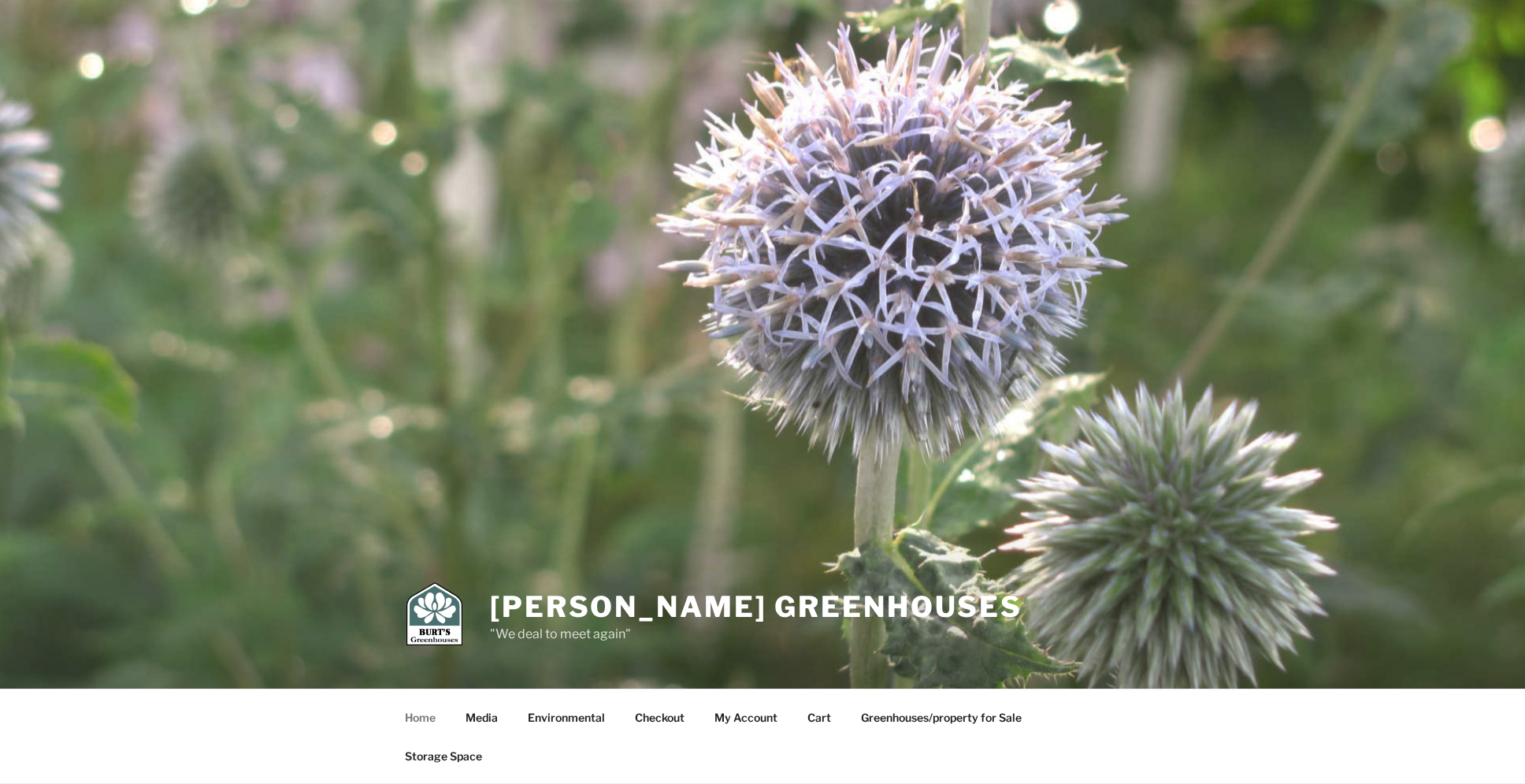  What do you see at coordinates (566, 717) in the screenshot?
I see `a: Environmental` at bounding box center [566, 717].